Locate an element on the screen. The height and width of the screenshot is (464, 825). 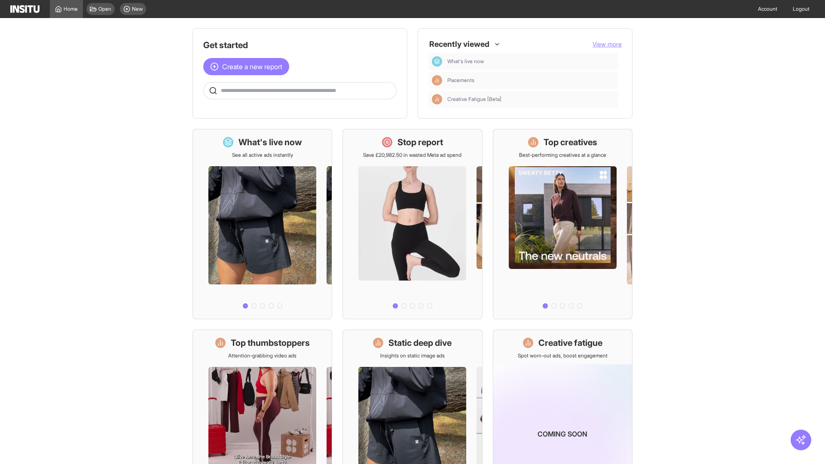
h1: Static deep dive is located at coordinates (420, 343).